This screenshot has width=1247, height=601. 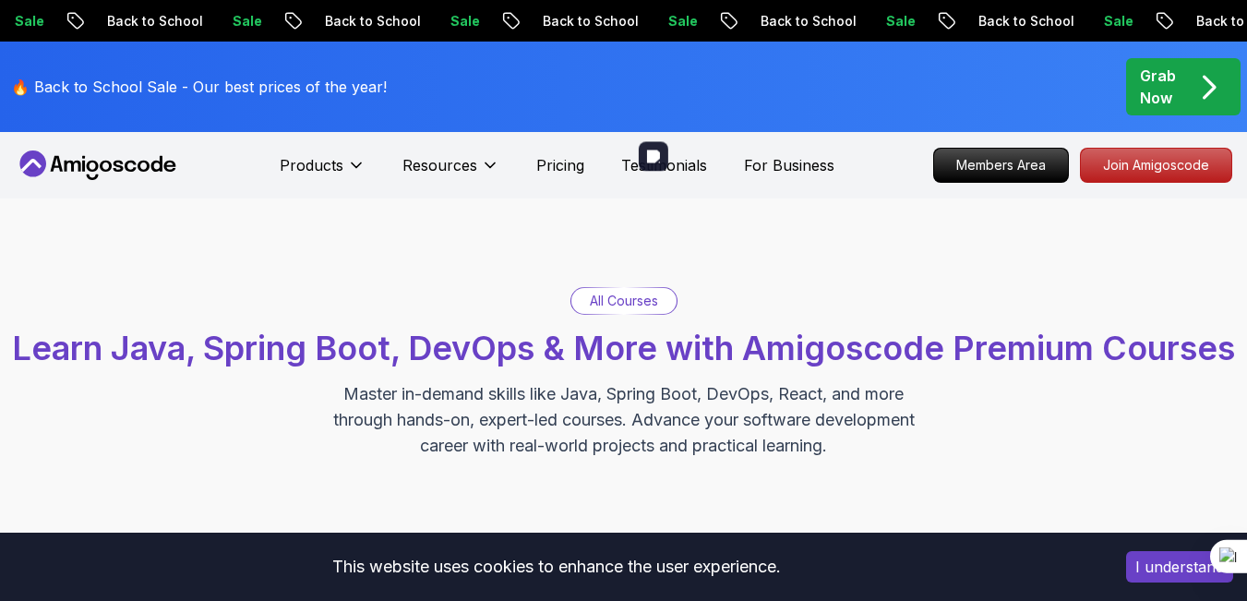 What do you see at coordinates (624, 420) in the screenshot?
I see `p: Master in-demand skills like Java, Spring Boot, DevOps, React, and more through hands-on, expert-...` at bounding box center [624, 420].